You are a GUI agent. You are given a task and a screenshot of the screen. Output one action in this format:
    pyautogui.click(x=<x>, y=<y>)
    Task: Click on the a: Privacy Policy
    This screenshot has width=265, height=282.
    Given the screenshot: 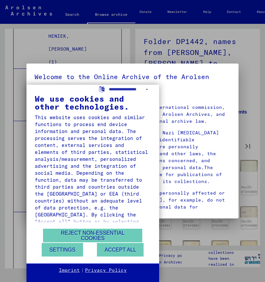 What is the action you would take?
    pyautogui.click(x=106, y=271)
    